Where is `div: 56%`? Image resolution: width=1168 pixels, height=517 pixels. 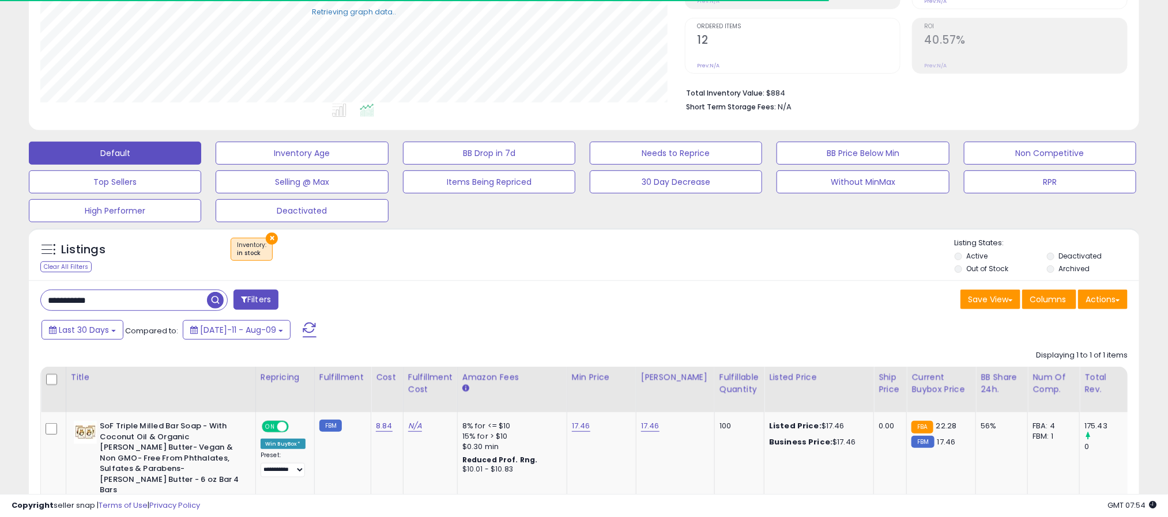
div: 56% is located at coordinates (999, 426).